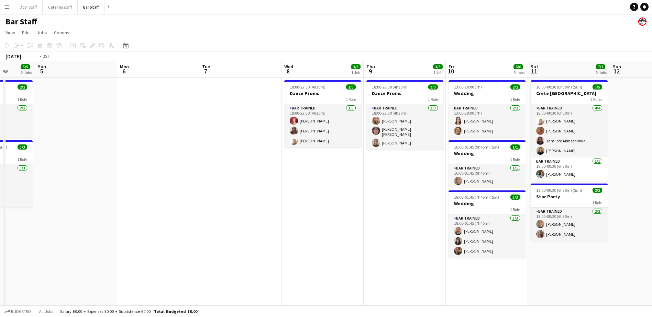 The image size is (652, 317). What do you see at coordinates (21, 312) in the screenshot?
I see `span: Budgeted` at bounding box center [21, 312].